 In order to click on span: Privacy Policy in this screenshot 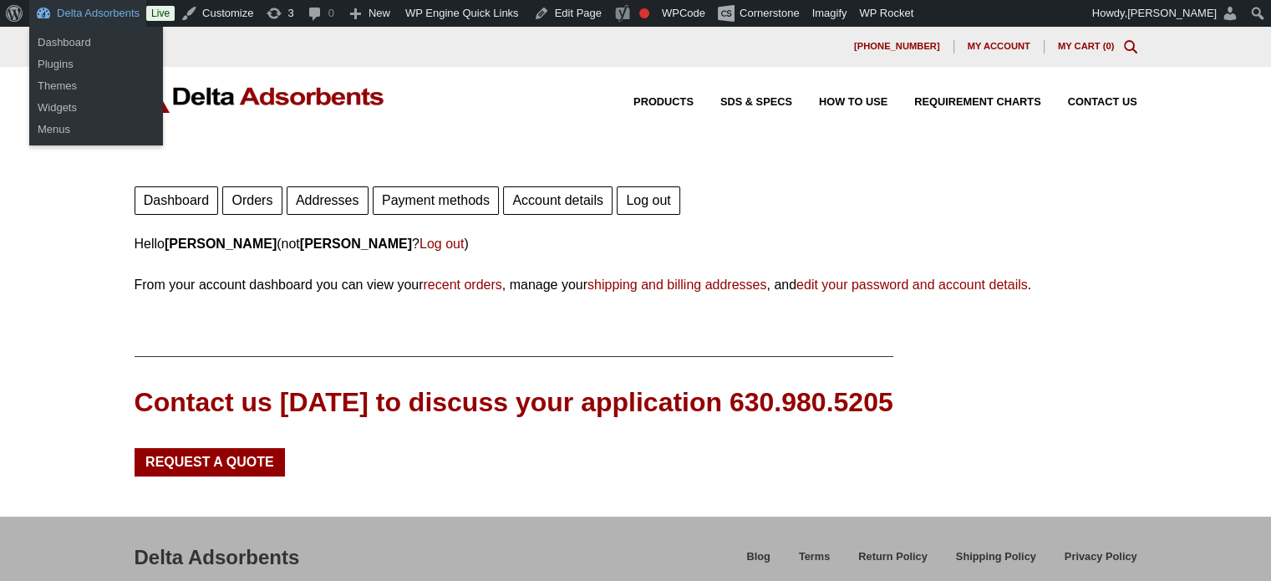, I will do `click(1100, 556)`.